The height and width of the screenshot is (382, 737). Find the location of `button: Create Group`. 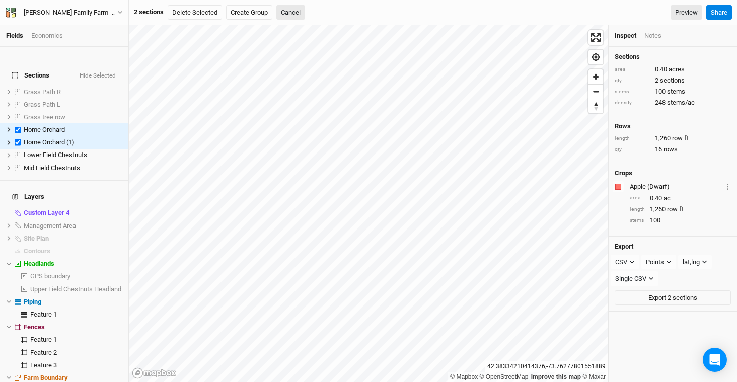

button: Create Group is located at coordinates (249, 13).